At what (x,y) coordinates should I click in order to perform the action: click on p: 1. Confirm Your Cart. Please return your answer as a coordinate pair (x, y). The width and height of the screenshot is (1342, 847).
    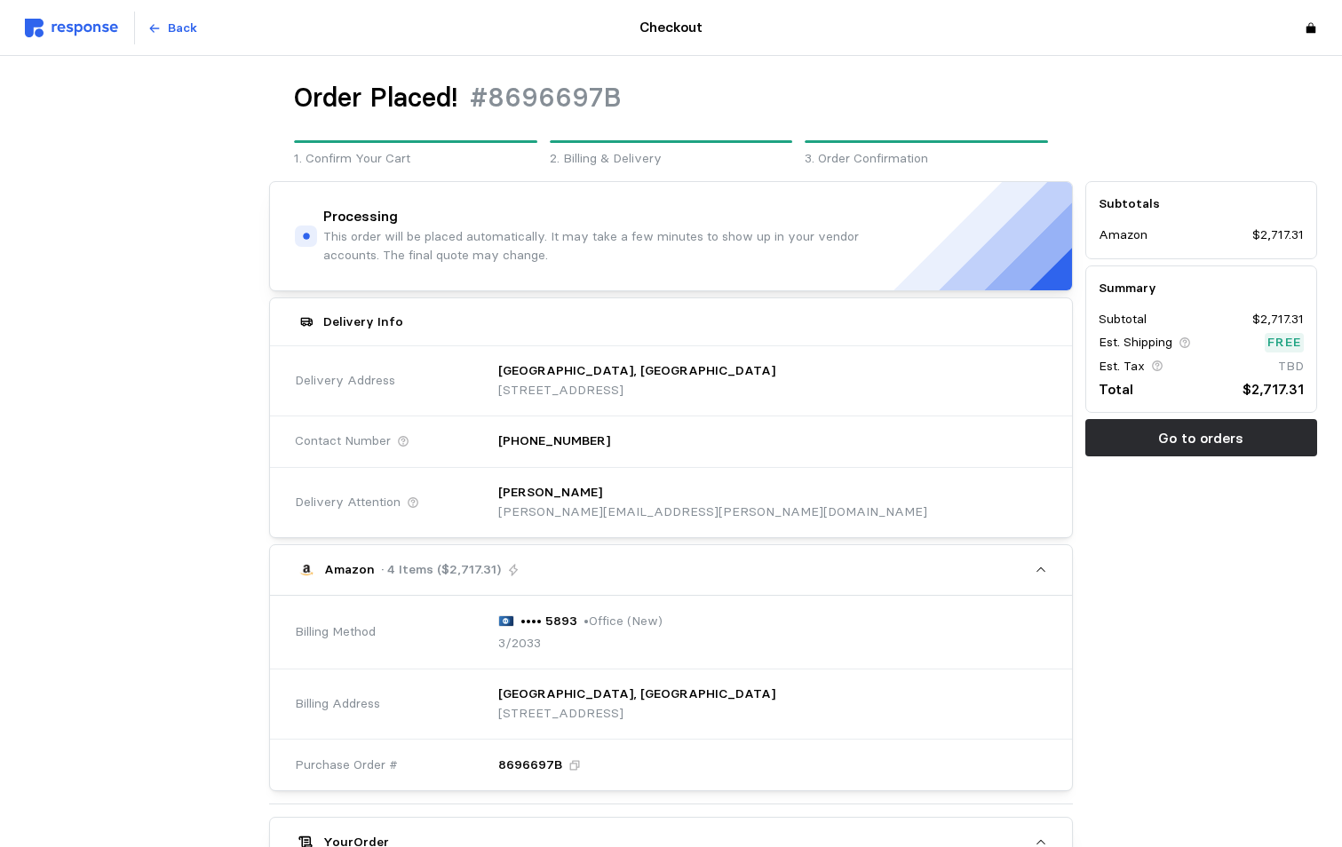
    Looking at the image, I should click on (415, 159).